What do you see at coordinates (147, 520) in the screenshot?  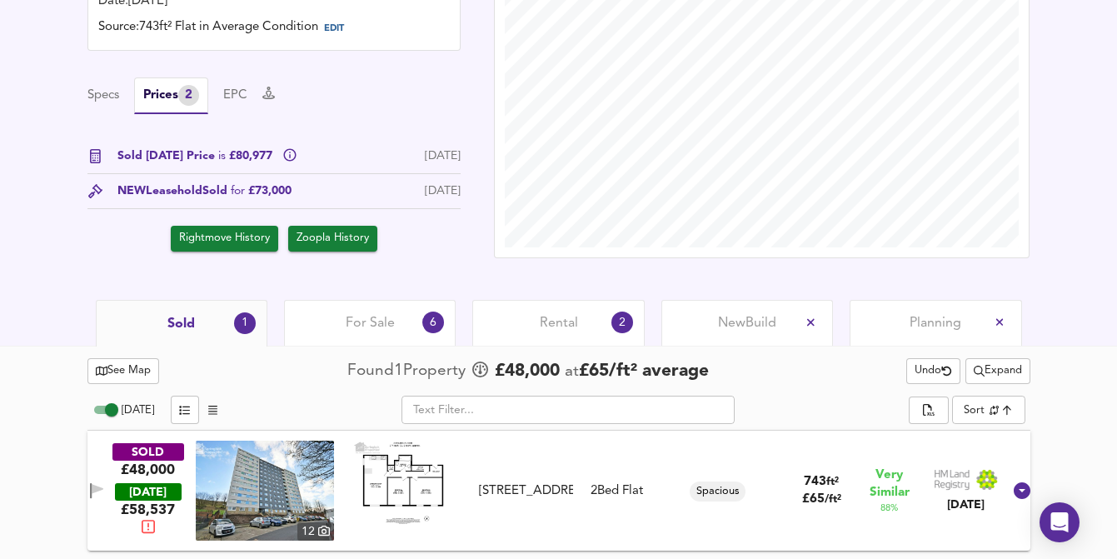 I see `span: £ 58,537` at bounding box center [147, 520].